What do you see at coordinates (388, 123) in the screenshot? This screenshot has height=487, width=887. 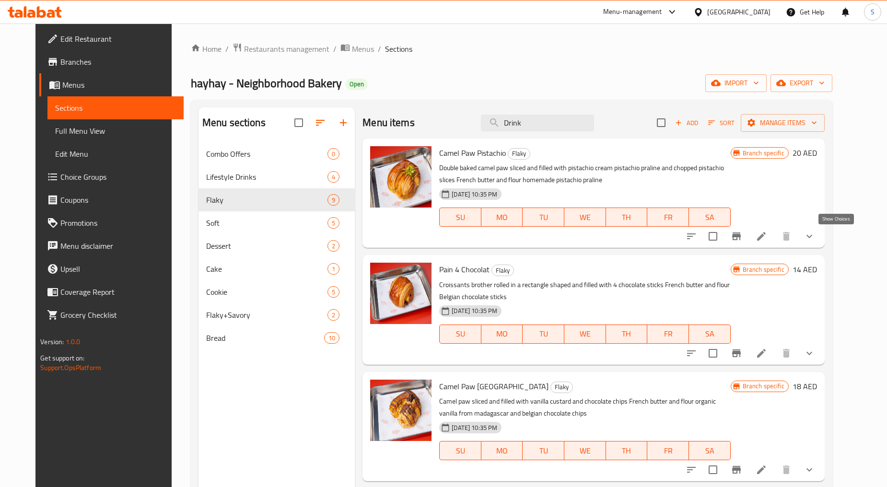 I see `h2: Menu items` at bounding box center [388, 123].